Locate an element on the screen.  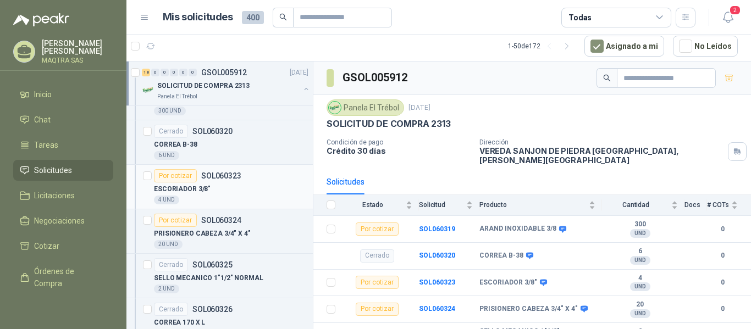
span: Cotizar is located at coordinates (47, 246).